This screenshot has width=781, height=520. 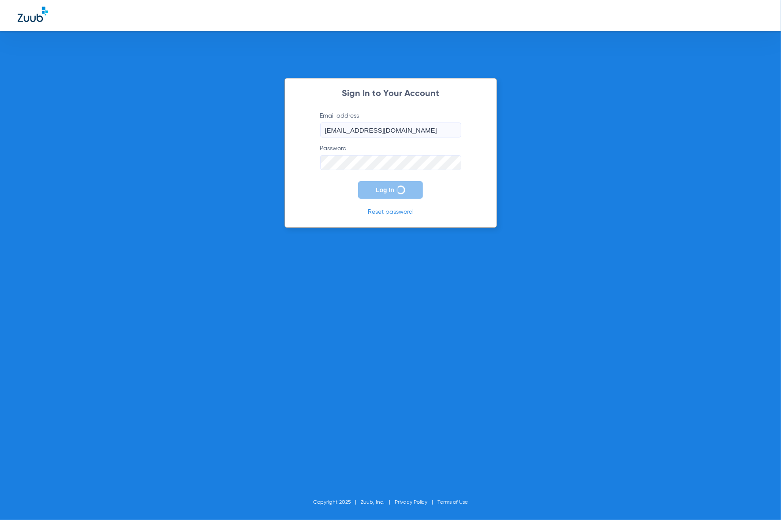 I want to click on input: PasswordOpen Keeper Popup, so click(x=390, y=163).